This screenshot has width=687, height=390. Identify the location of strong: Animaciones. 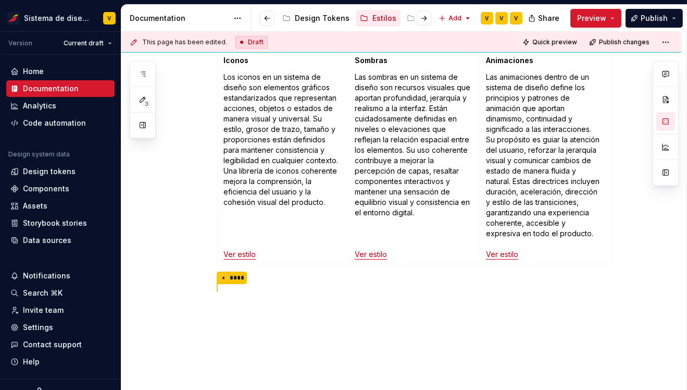
(510, 60).